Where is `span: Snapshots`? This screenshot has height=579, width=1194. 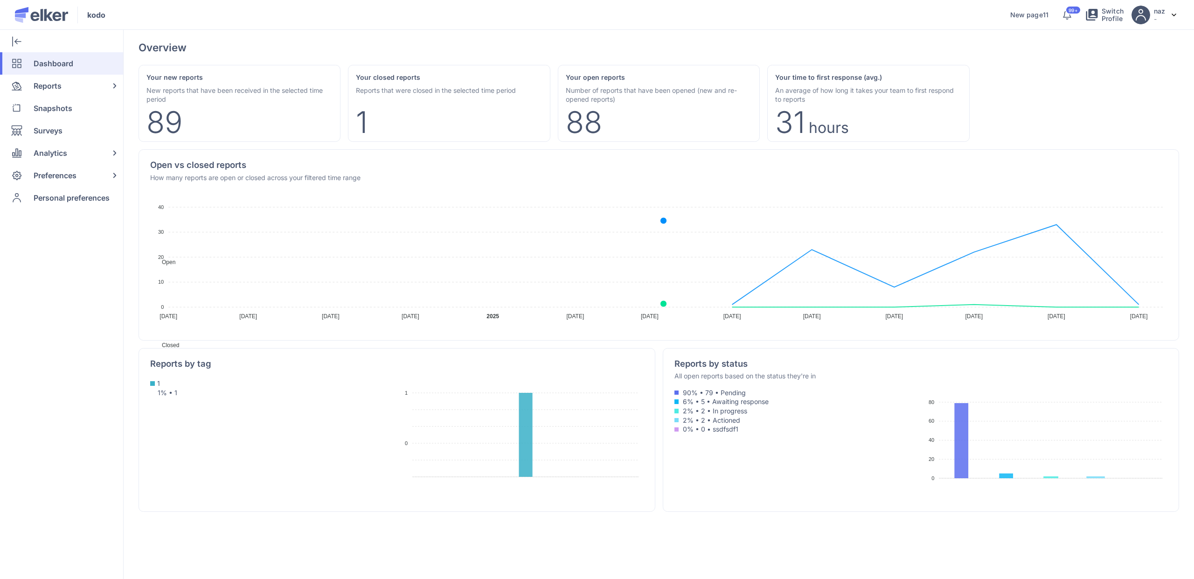 span: Snapshots is located at coordinates (53, 108).